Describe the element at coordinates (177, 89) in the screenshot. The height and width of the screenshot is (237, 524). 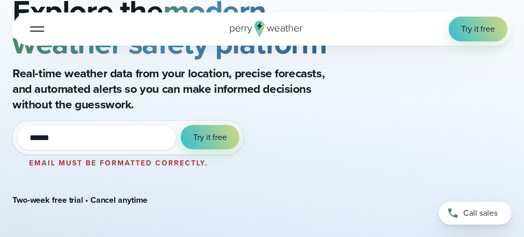
I see `p: Real-time weather data from your location, precise forecasts, and automated alerts so you can mak...` at that location.